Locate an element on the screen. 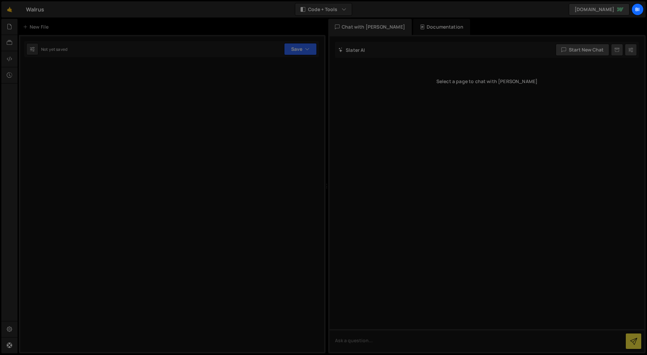 This screenshot has height=355, width=647. div: Bi is located at coordinates (637, 9).